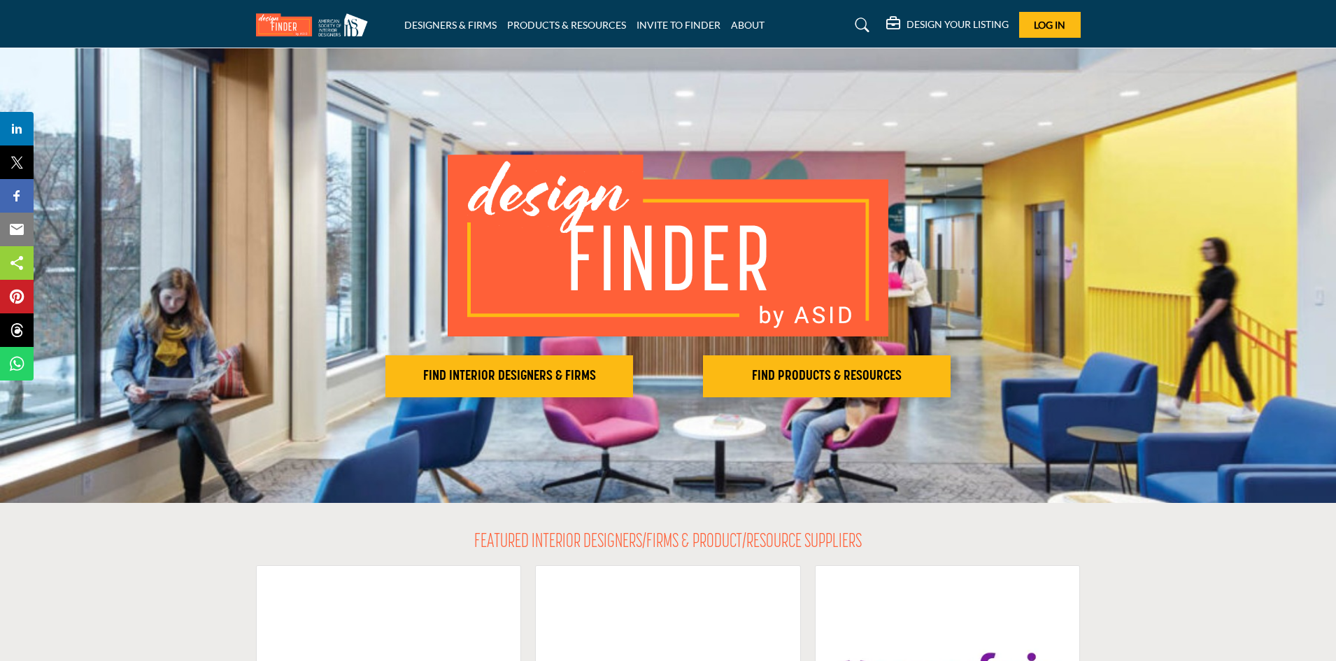 The width and height of the screenshot is (1336, 661). Describe the element at coordinates (668, 246) in the screenshot. I see `img: image` at that location.